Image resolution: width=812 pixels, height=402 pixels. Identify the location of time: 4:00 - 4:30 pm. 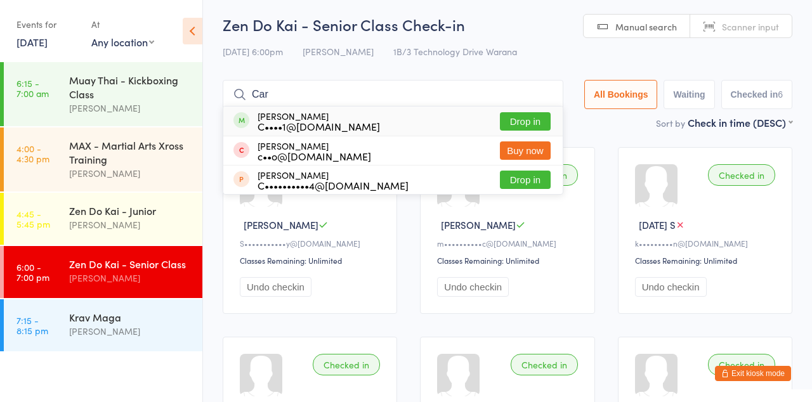
(33, 154).